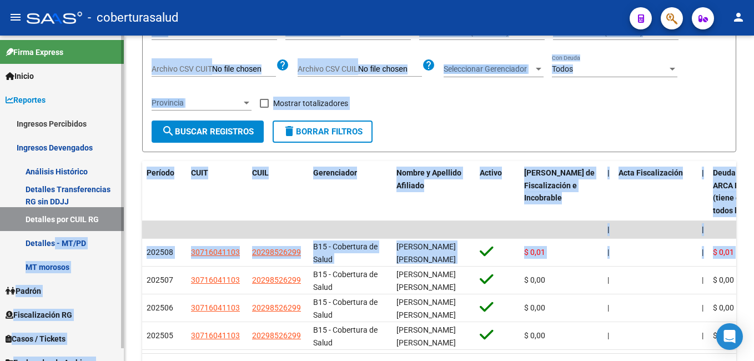 The height and width of the screenshot is (361, 754). What do you see at coordinates (738, 17) in the screenshot?
I see `mat-icon: person` at bounding box center [738, 17].